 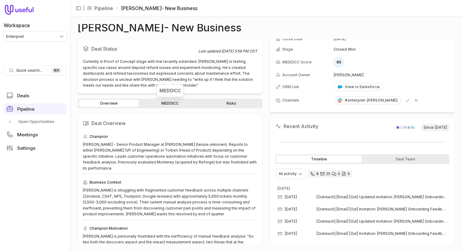 I want to click on span: Settings, so click(x=26, y=148).